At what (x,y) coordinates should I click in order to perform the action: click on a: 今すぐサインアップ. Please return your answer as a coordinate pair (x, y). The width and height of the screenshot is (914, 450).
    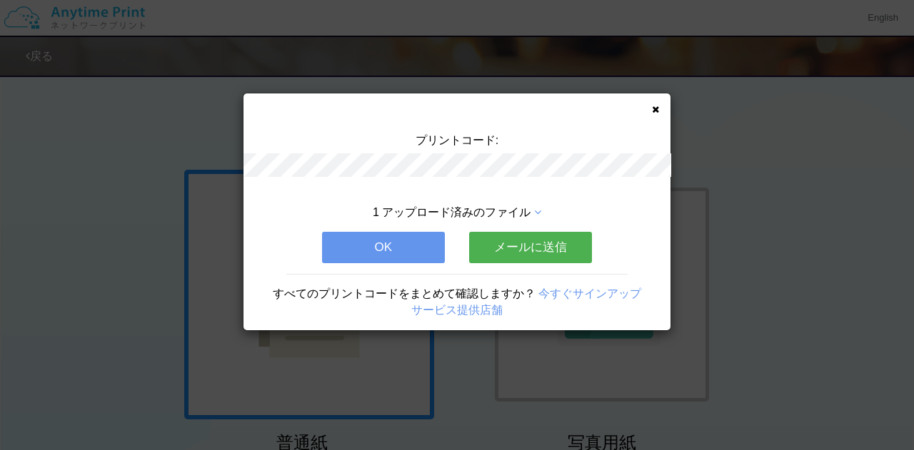
    Looking at the image, I should click on (590, 293).